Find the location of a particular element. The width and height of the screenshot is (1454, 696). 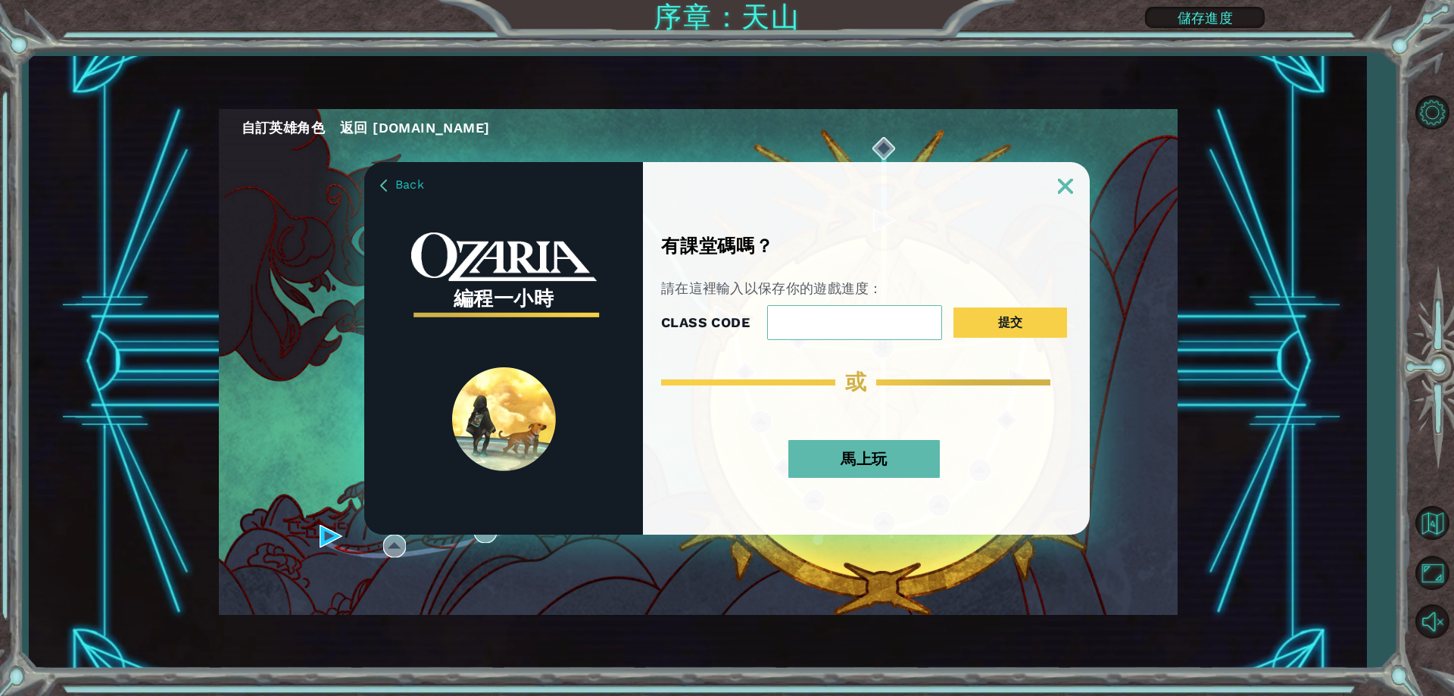

label: CLASS CODE is located at coordinates (705, 323).